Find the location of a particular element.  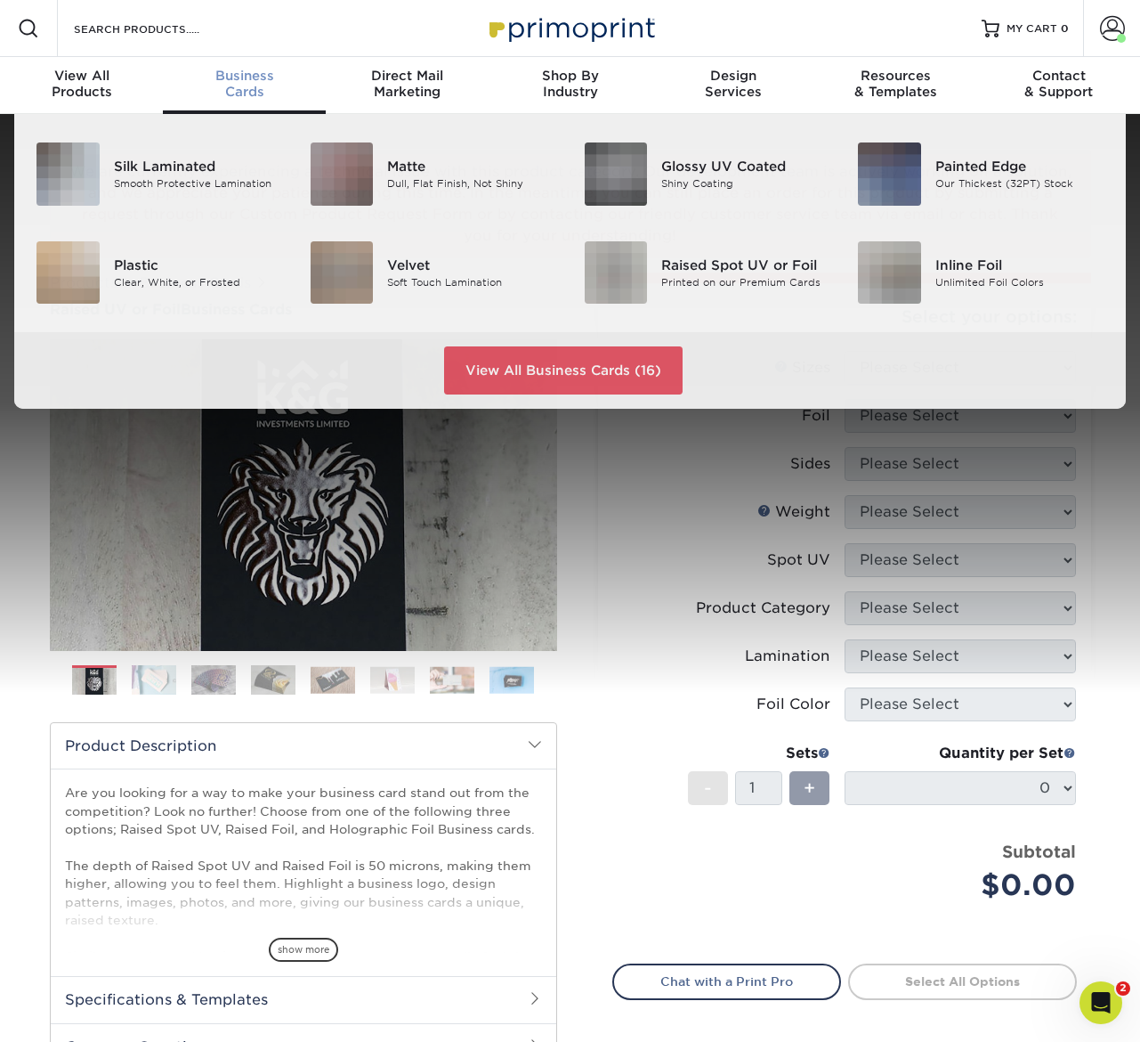

div: $0.00 is located at coordinates (967, 885).